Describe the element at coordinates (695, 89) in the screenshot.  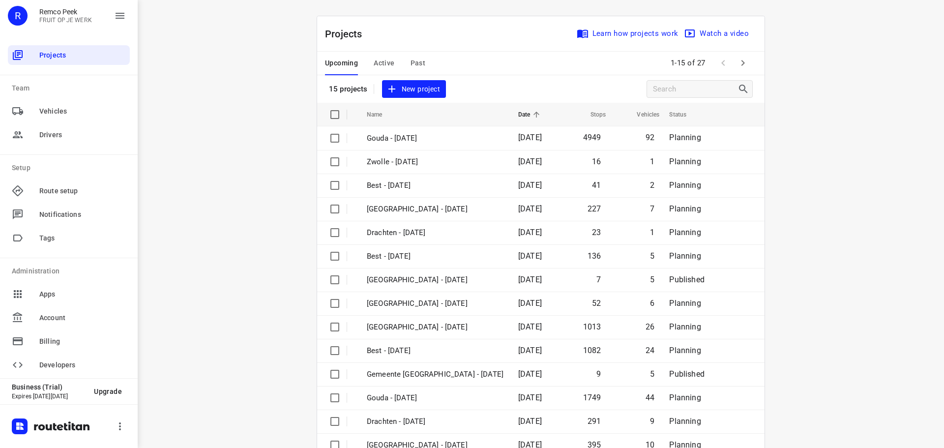
I see `input: Search projects` at that location.